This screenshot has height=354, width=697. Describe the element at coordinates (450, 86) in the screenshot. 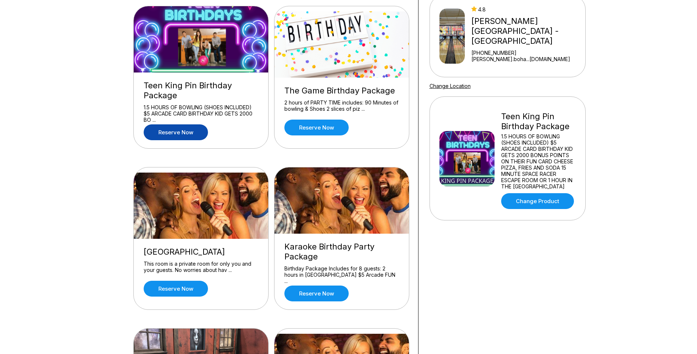

I see `a: Change Location` at that location.